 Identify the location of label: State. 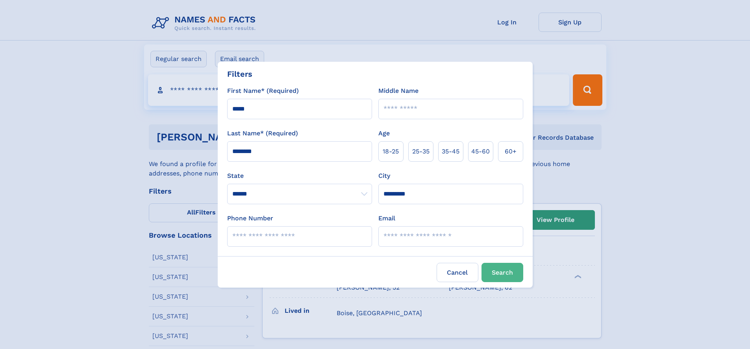
(299, 176).